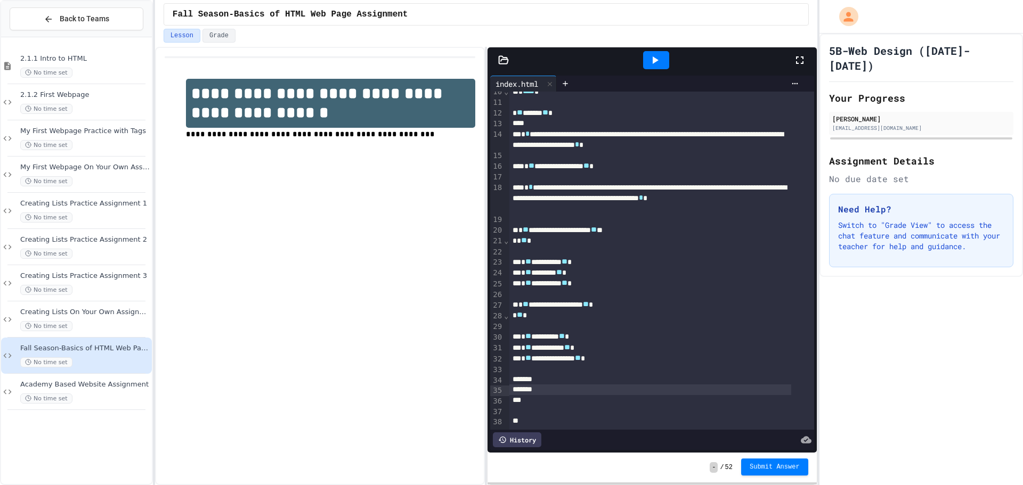 The image size is (1023, 485). Describe the element at coordinates (497, 92) in the screenshot. I see `div: 10` at that location.